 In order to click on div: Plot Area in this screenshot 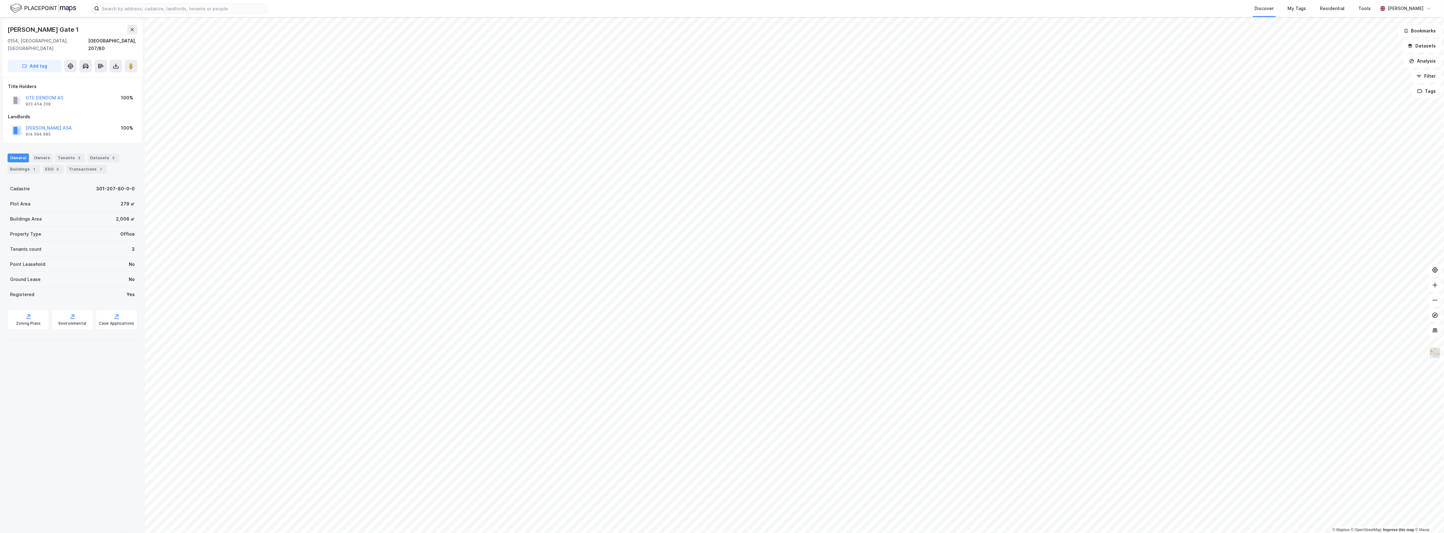, I will do `click(20, 204)`.